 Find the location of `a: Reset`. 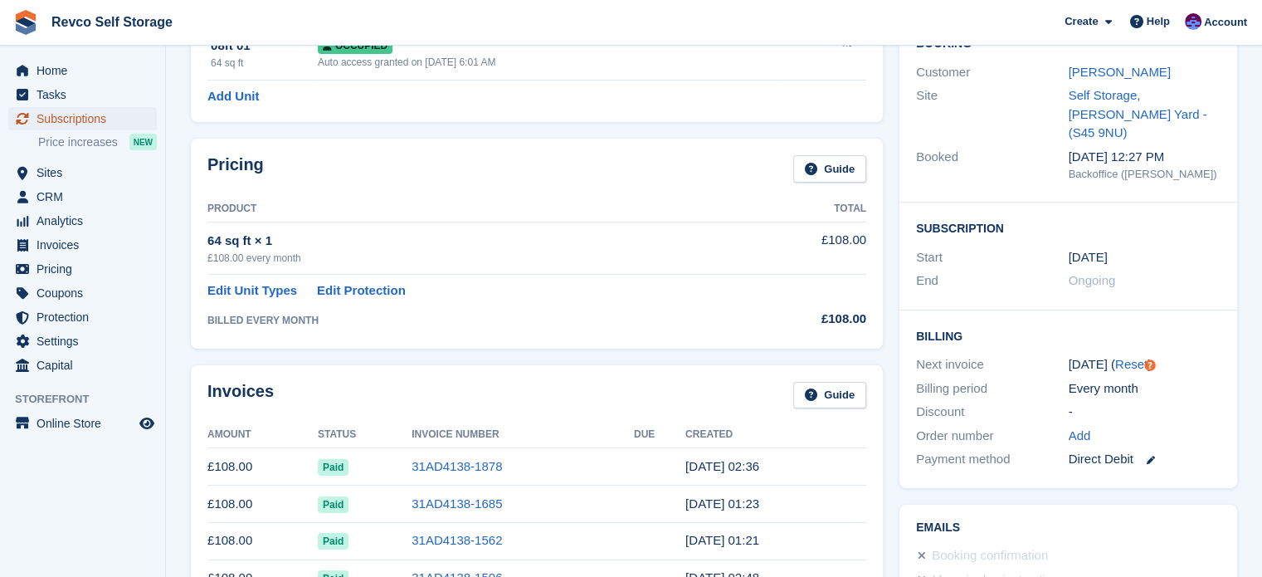

a: Reset is located at coordinates (1131, 363).